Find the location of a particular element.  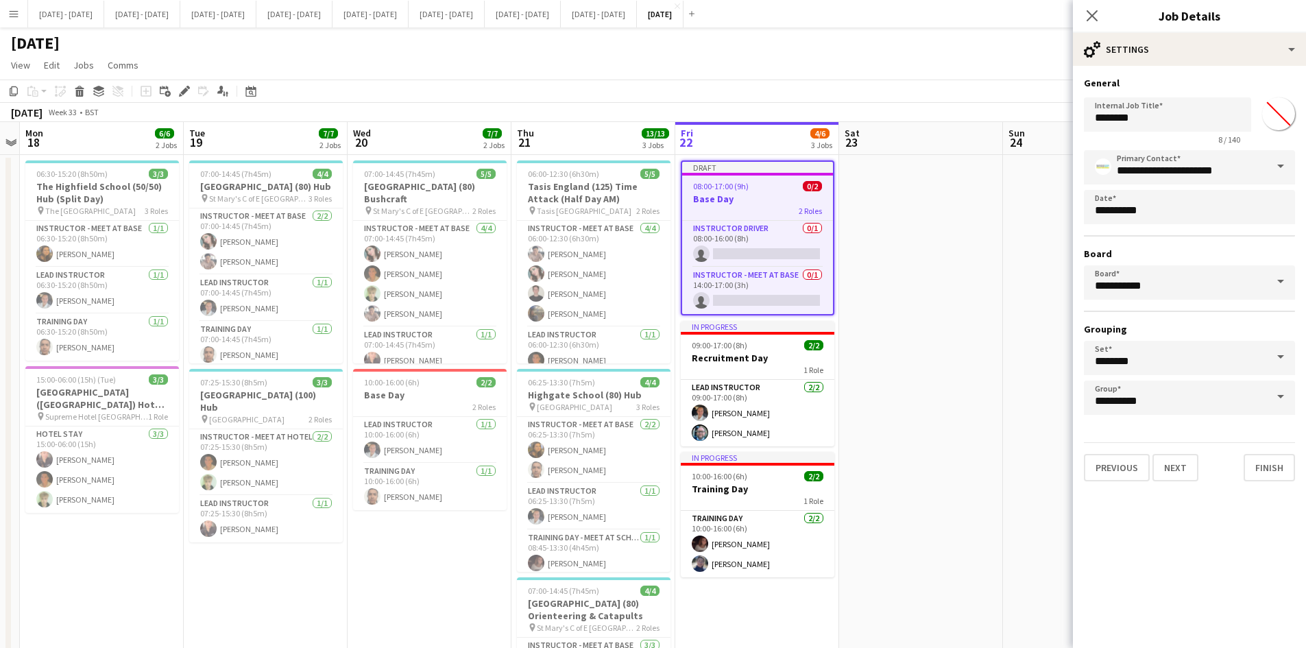

span: 20 is located at coordinates (361, 142).